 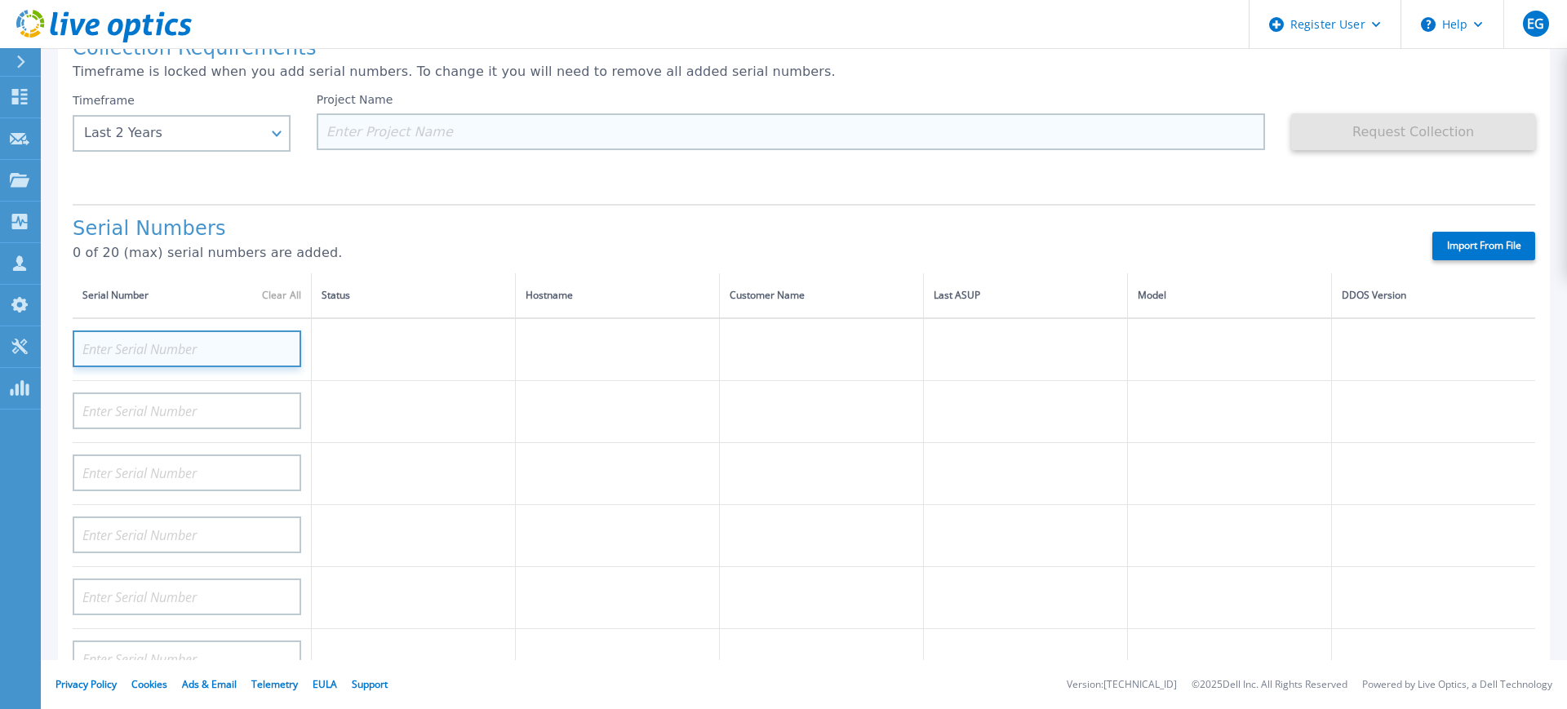 I want to click on th: Hostname, so click(x=617, y=295).